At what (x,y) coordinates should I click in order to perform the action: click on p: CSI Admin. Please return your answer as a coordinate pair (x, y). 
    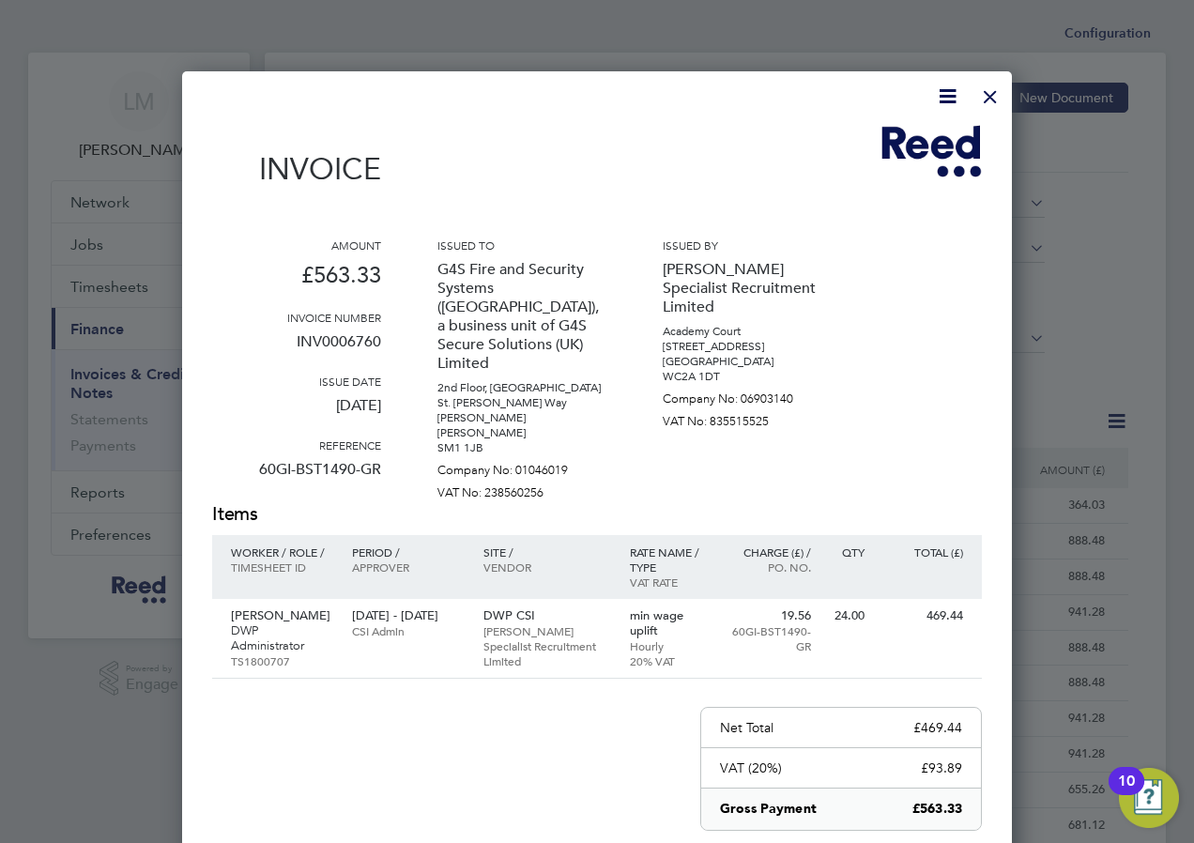
    Looking at the image, I should click on (407, 631).